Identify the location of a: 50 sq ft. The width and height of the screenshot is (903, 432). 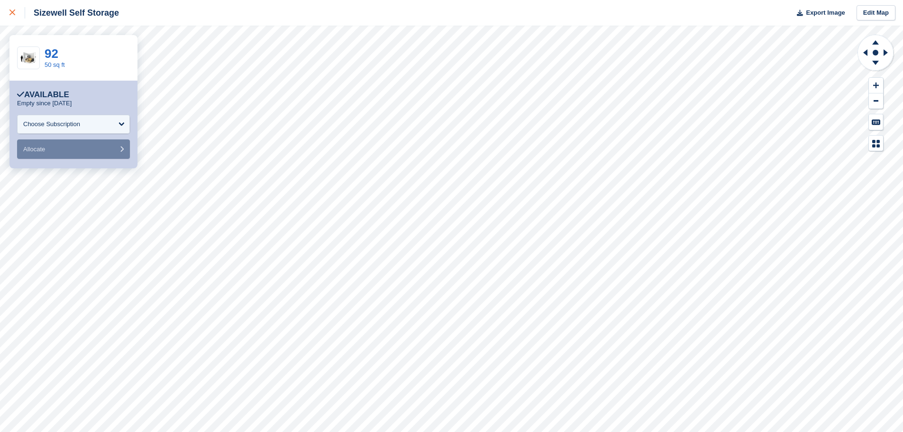
(54, 64).